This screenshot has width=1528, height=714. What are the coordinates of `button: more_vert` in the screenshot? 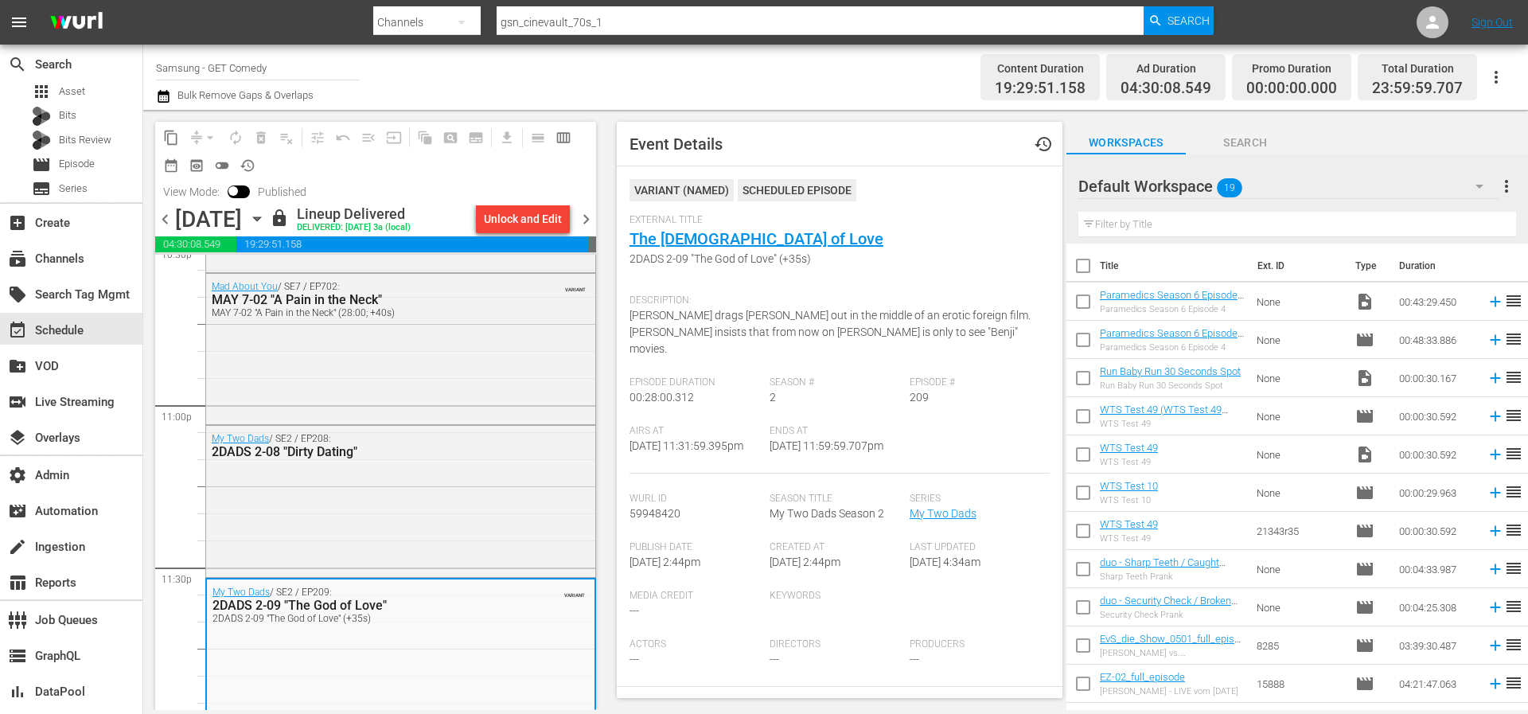 It's located at (1507, 186).